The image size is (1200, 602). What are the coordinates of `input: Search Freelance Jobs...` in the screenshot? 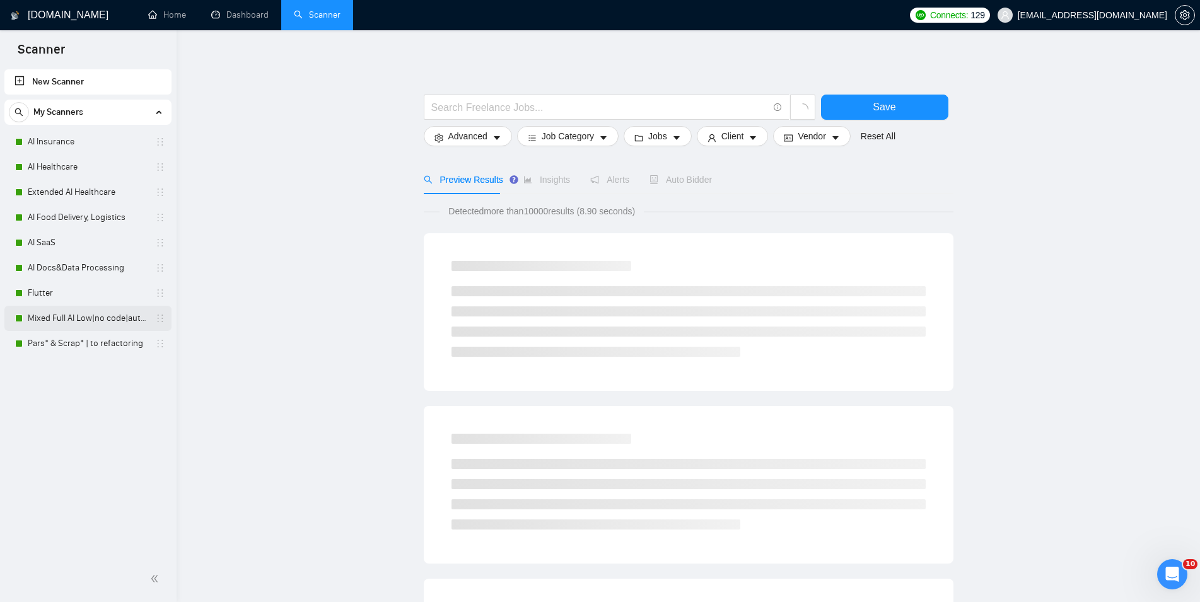 It's located at (600, 107).